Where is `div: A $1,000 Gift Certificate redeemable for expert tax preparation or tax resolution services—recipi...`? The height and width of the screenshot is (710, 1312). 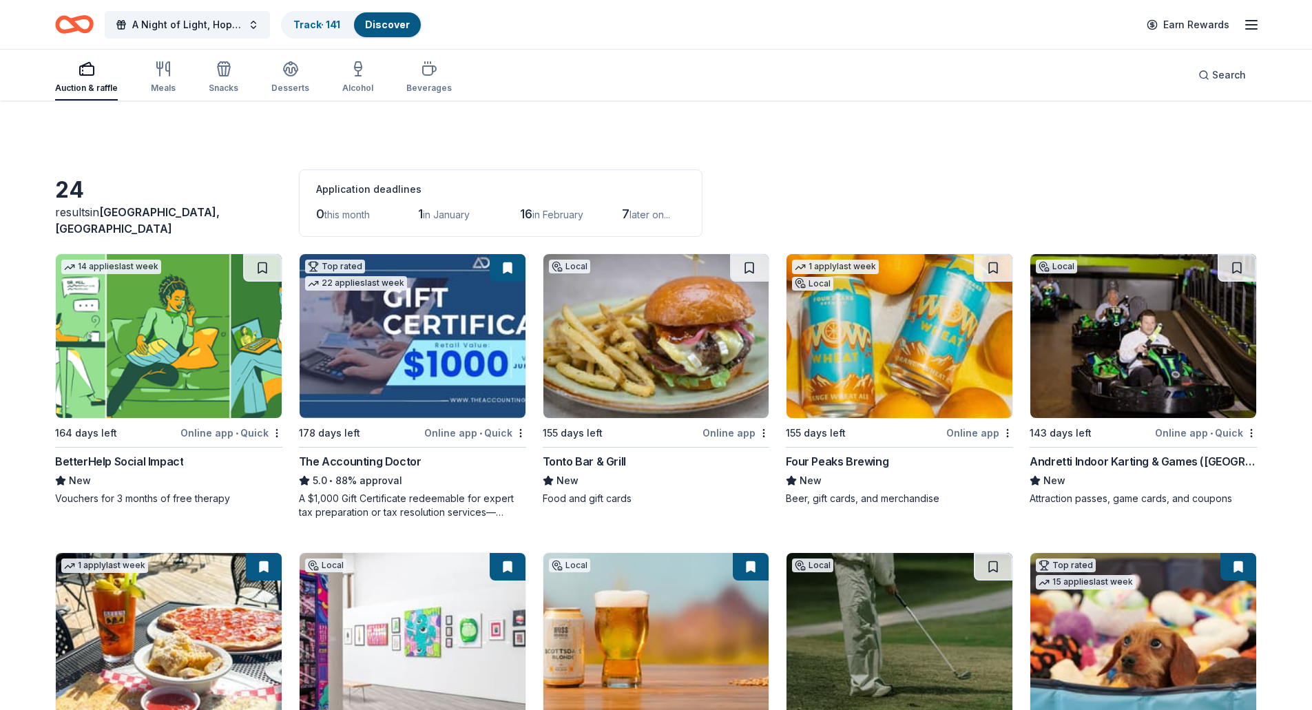
div: A $1,000 Gift Certificate redeemable for expert tax preparation or tax resolution services—recipi... is located at coordinates (412, 505).